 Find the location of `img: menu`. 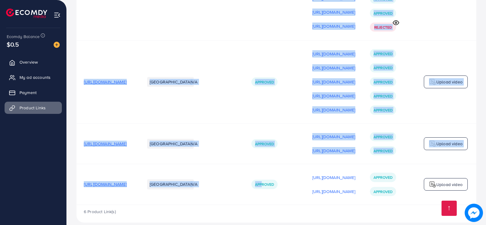

img: menu is located at coordinates (57, 15).